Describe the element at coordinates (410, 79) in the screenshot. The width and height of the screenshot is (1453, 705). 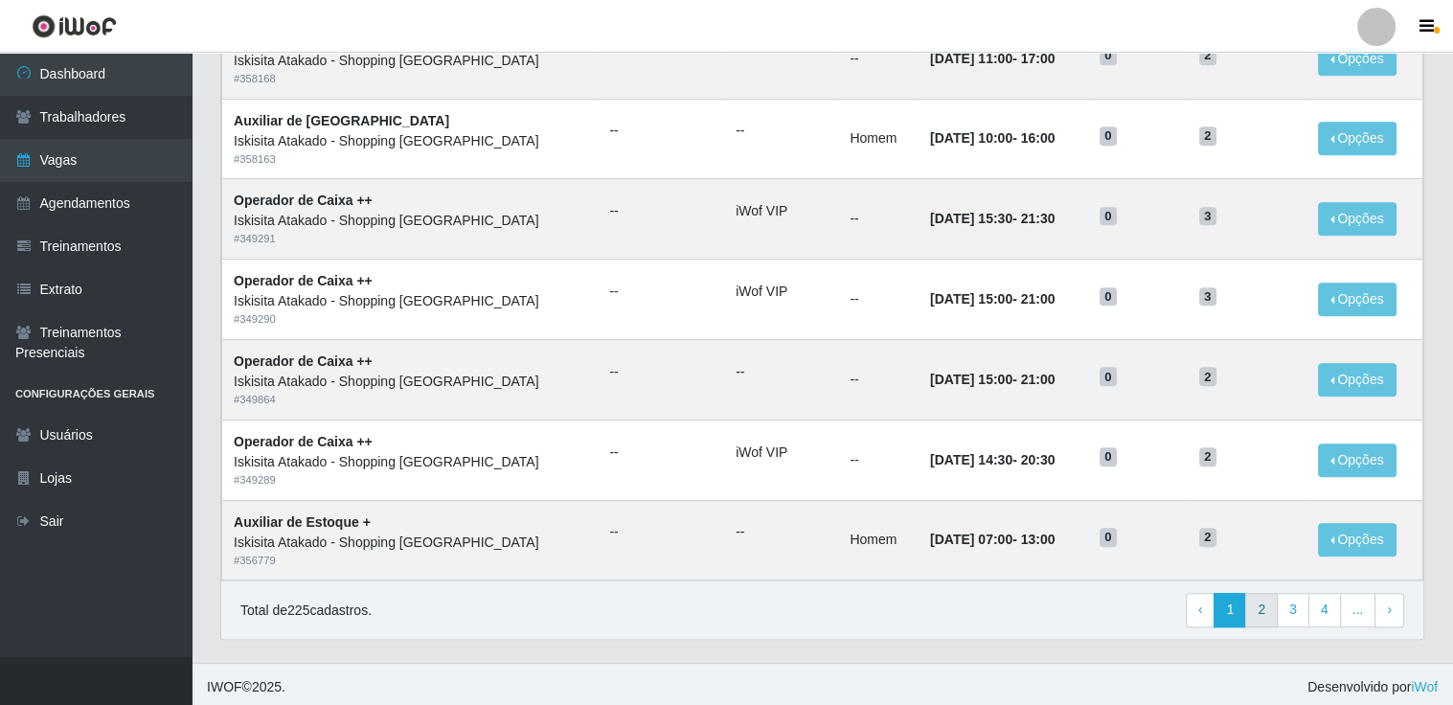
I see `div: # 358168` at that location.